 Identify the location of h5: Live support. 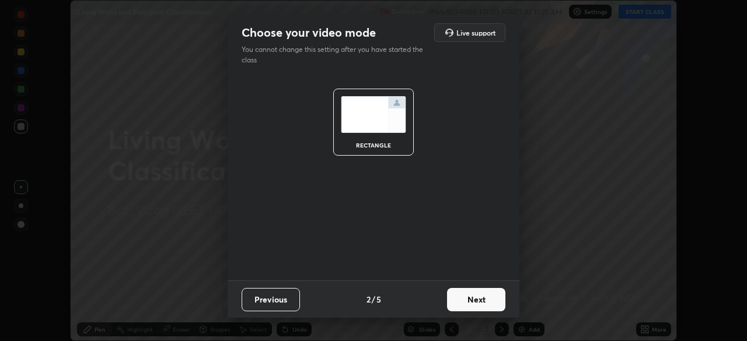
(476, 33).